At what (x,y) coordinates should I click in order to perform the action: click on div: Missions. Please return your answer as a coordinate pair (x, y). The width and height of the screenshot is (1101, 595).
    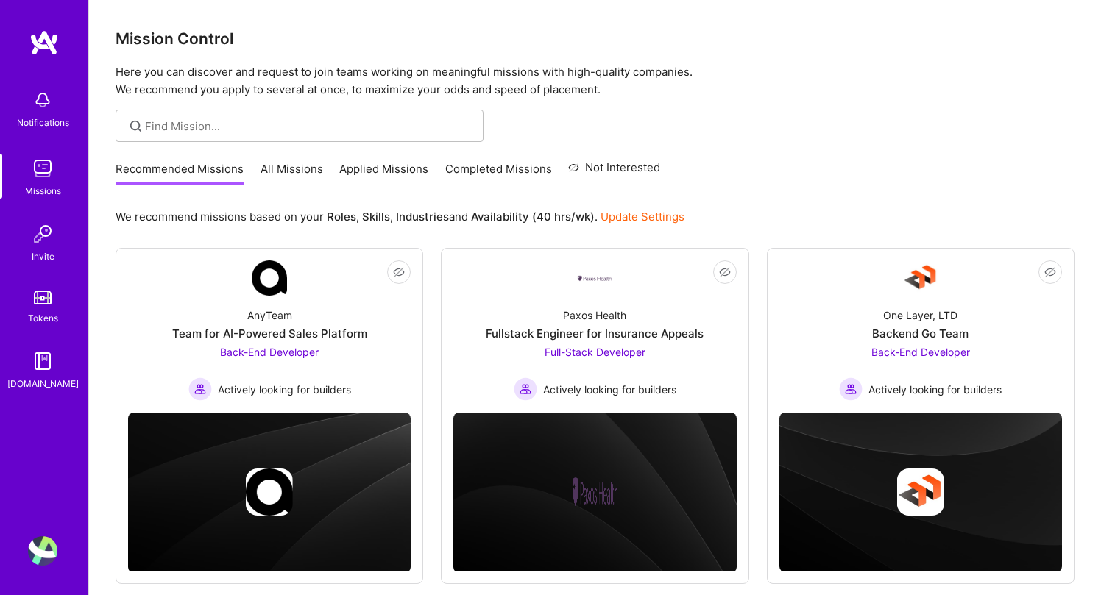
    Looking at the image, I should click on (43, 191).